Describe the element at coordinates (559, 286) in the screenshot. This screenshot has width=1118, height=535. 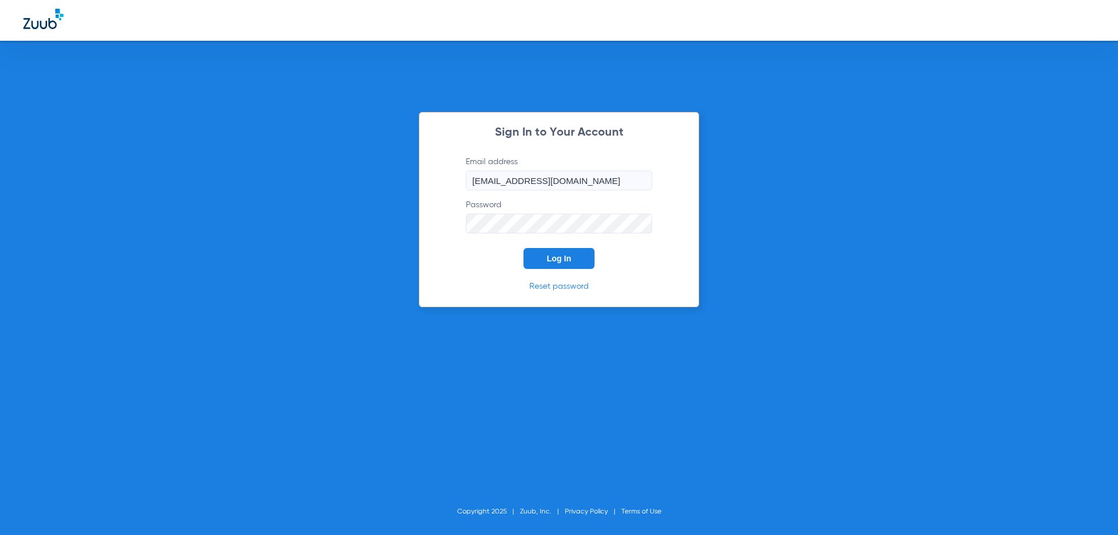
I see `a: Reset password` at that location.